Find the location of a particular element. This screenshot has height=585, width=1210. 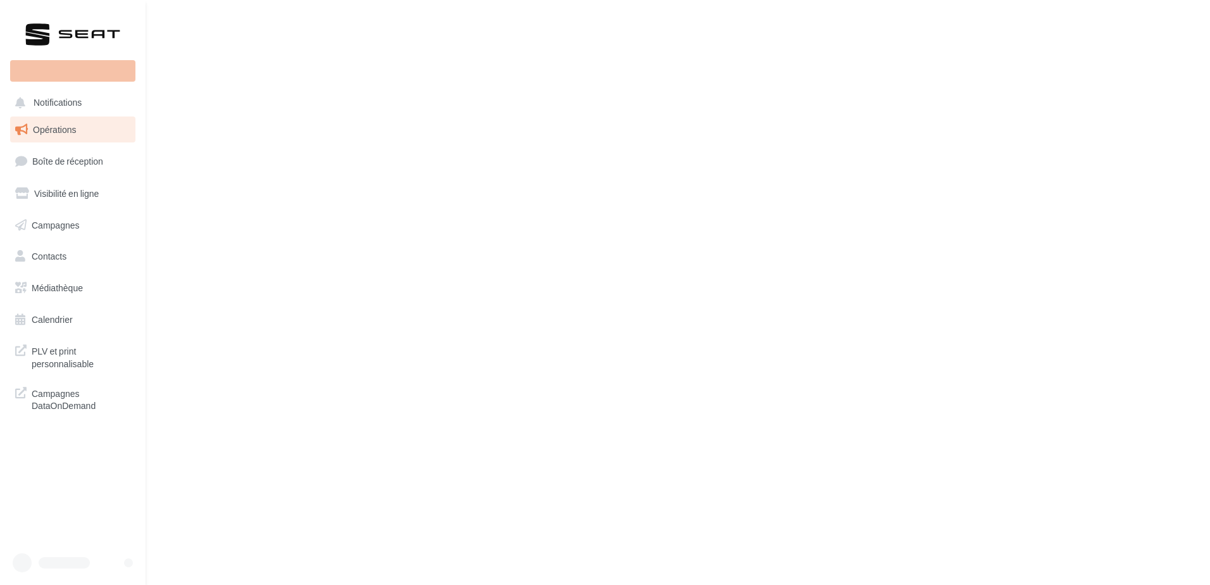

span: Notifications is located at coordinates (58, 102).